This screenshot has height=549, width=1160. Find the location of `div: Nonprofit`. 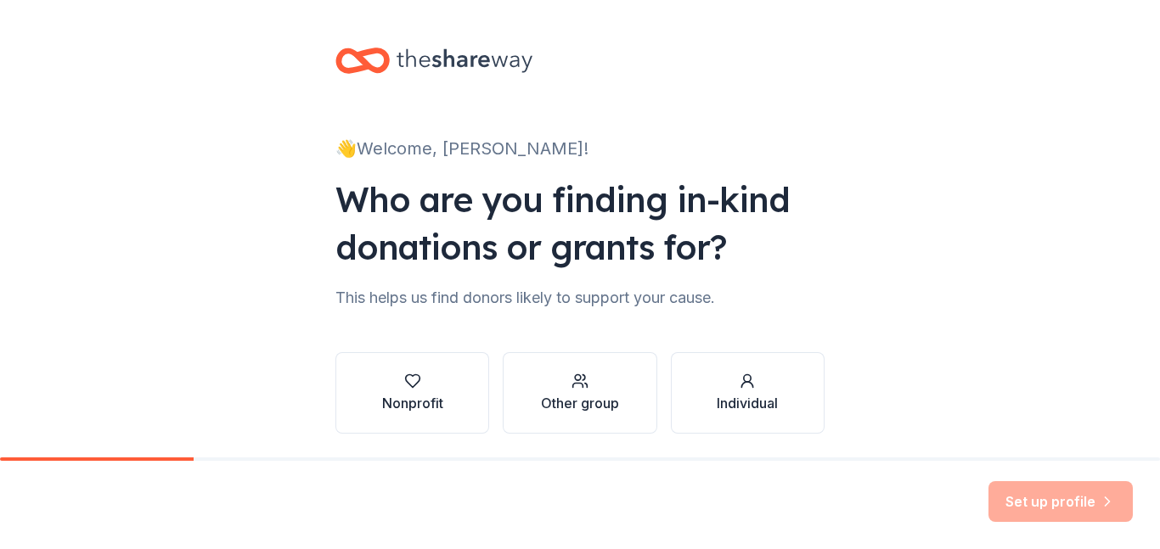

div: Nonprofit is located at coordinates (413, 403).